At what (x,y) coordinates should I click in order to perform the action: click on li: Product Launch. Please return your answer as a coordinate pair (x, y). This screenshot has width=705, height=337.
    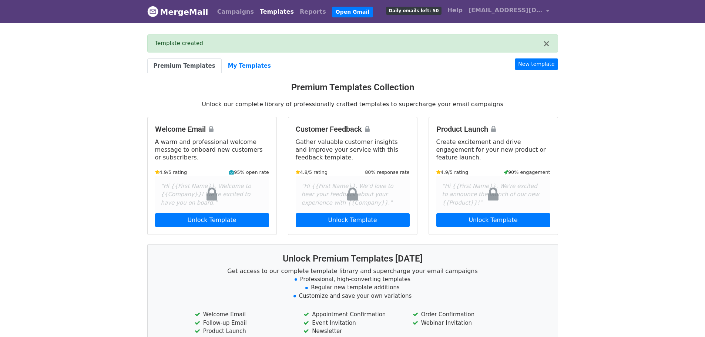
    Looking at the image, I should click on (244, 331).